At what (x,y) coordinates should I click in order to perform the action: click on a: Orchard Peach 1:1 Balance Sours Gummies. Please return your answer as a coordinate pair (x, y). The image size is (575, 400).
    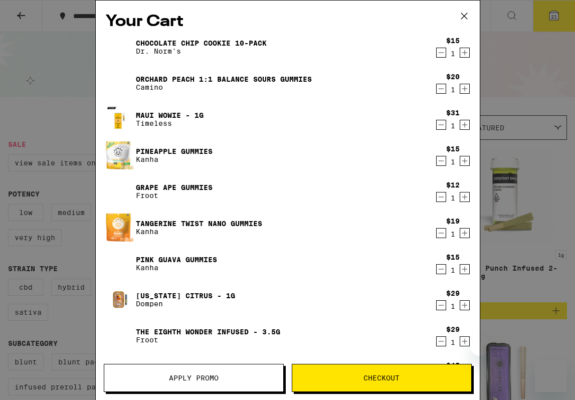
    Looking at the image, I should click on (224, 79).